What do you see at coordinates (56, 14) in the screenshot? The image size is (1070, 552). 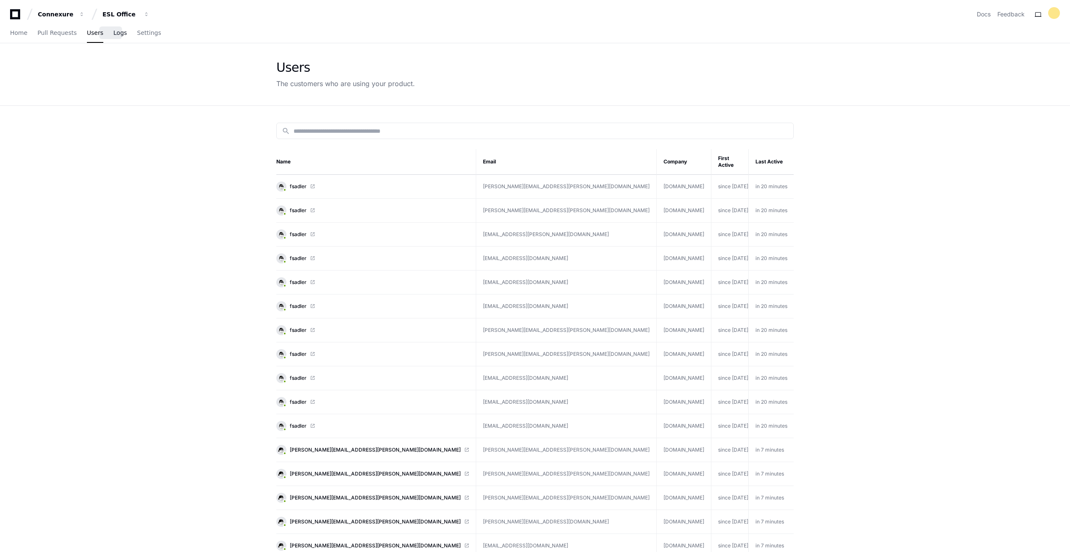 I see `div: Connexure` at bounding box center [56, 14].